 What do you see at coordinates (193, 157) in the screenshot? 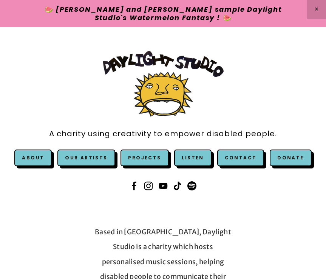
I see `a: Listen` at bounding box center [193, 157].